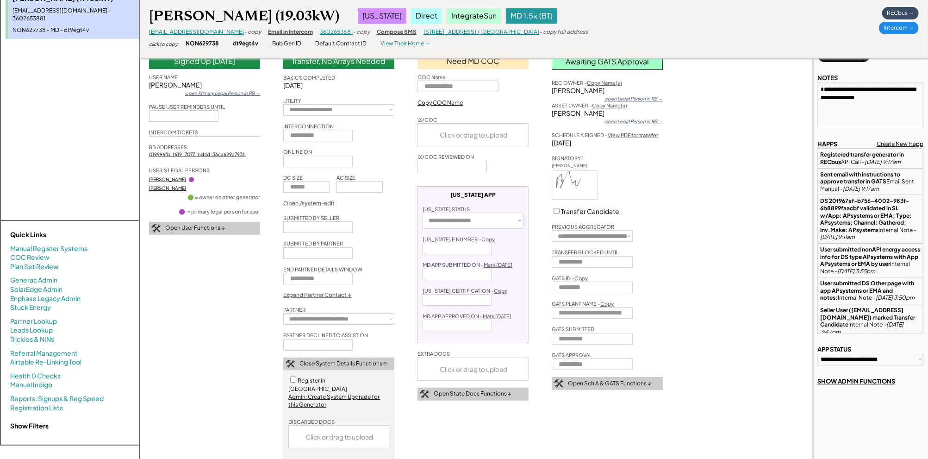 The image size is (928, 459). I want to click on div: Open Sch A & GATS Functions ↓, so click(610, 383).